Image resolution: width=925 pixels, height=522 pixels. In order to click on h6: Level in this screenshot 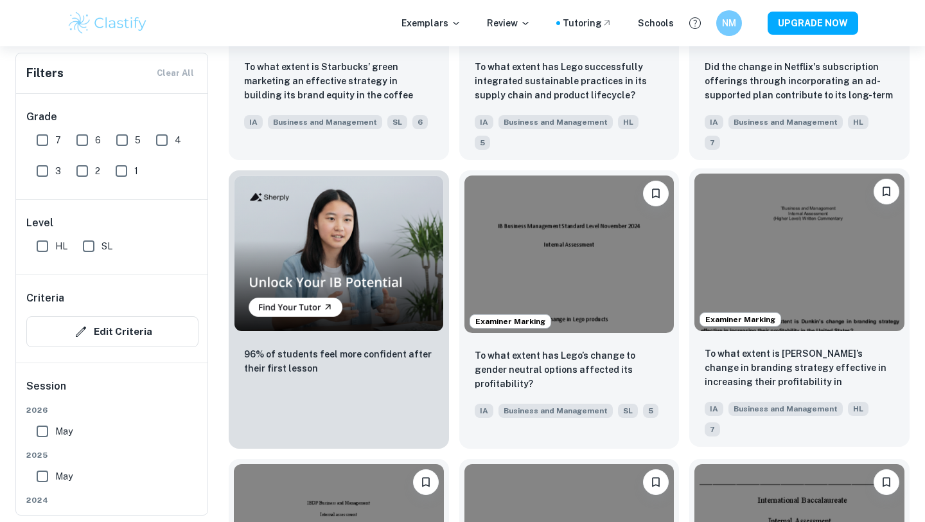, I will do `click(112, 223)`.